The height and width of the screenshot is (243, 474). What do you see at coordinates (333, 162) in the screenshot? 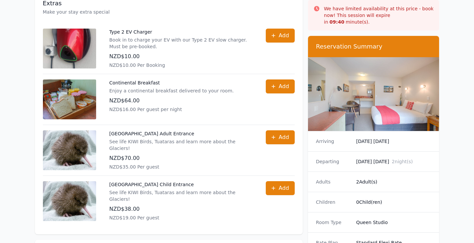
I see `dt: Departing` at bounding box center [333, 162].